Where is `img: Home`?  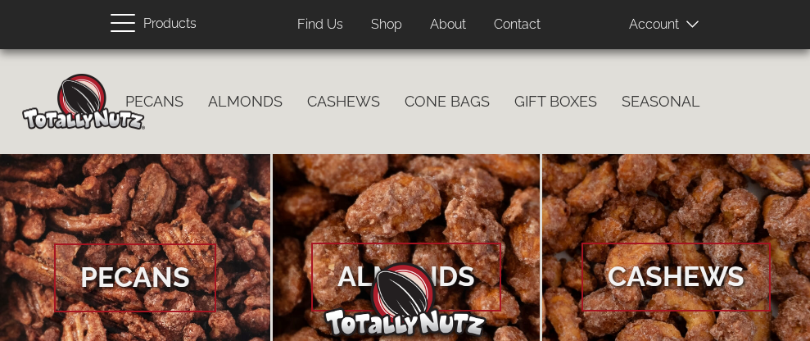 img: Home is located at coordinates (84, 102).